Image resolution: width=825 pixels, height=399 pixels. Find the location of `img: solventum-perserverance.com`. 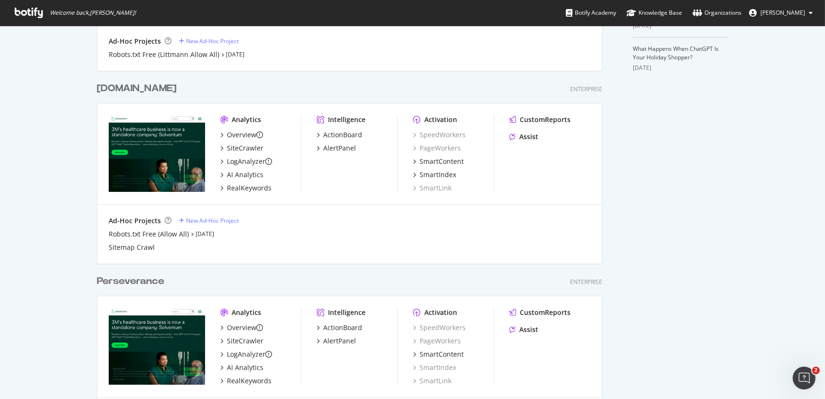

img: solventum-perserverance.com is located at coordinates (157, 346).